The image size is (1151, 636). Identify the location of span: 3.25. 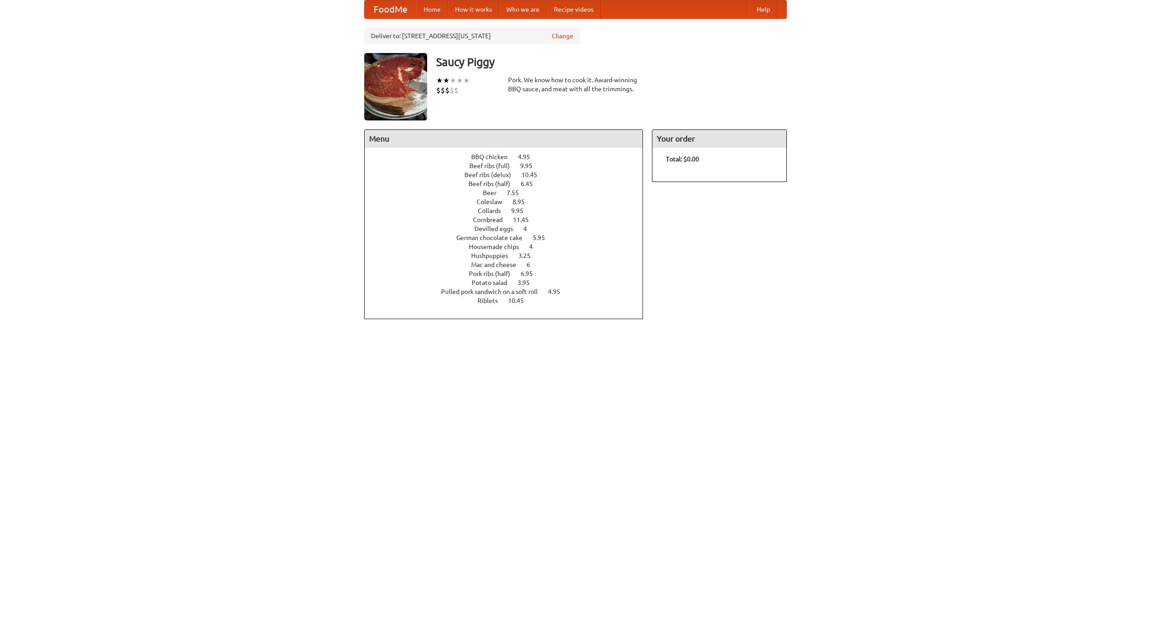
(529, 256).